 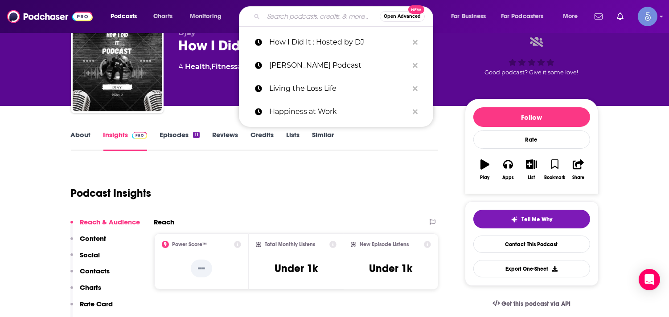 I want to click on p: Contacts, so click(x=95, y=271).